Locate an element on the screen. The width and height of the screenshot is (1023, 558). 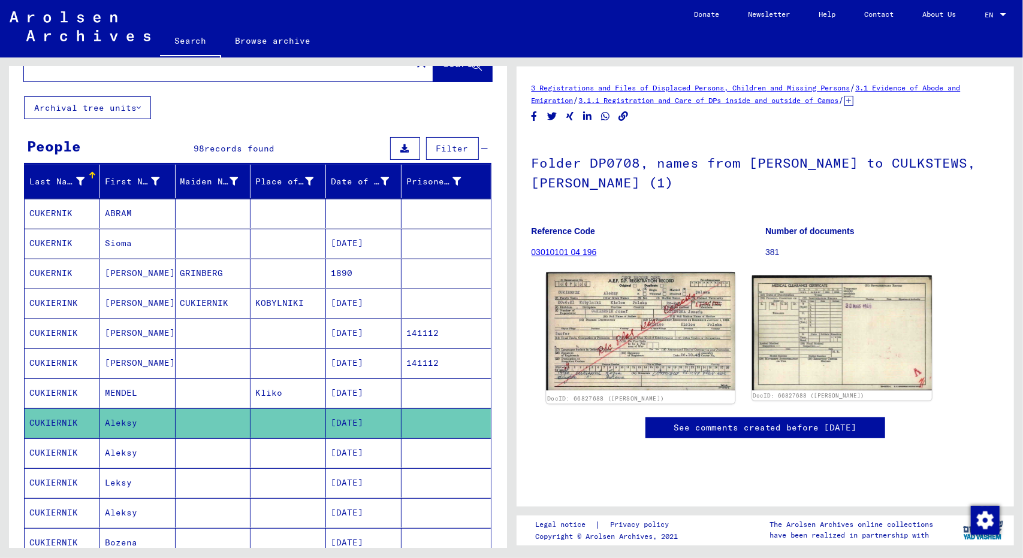
mat-cell: CUKIERINK is located at coordinates (62, 303).